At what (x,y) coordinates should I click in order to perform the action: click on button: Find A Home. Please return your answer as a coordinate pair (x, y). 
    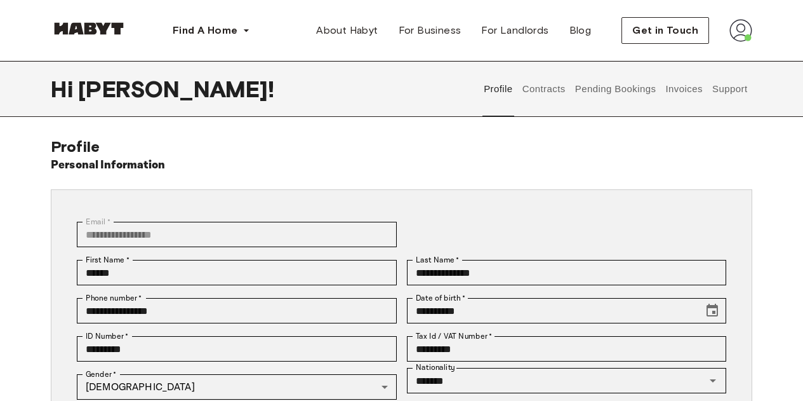
    Looking at the image, I should click on (211, 30).